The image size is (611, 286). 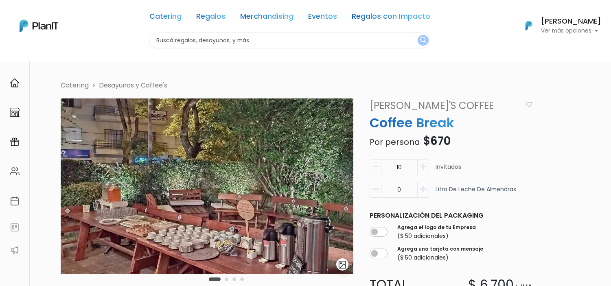 I want to click on img: partners-52edf745621dab592f3b2c58e3bca9d71375a7ef29c3b500c9f145b62cc070d4.svg, so click(x=15, y=250).